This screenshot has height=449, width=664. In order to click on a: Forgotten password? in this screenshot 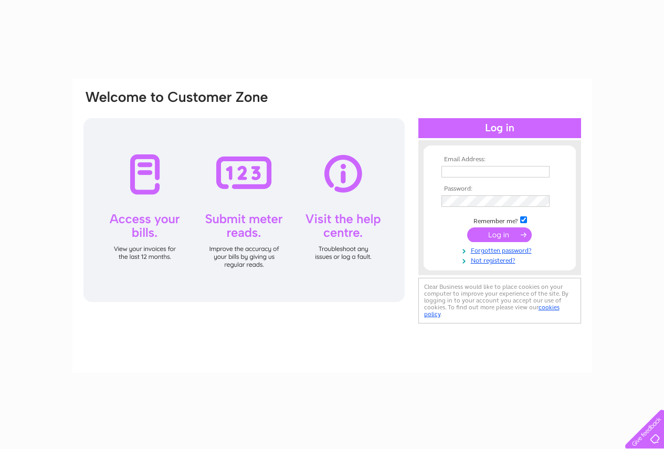, I will do `click(501, 249)`.